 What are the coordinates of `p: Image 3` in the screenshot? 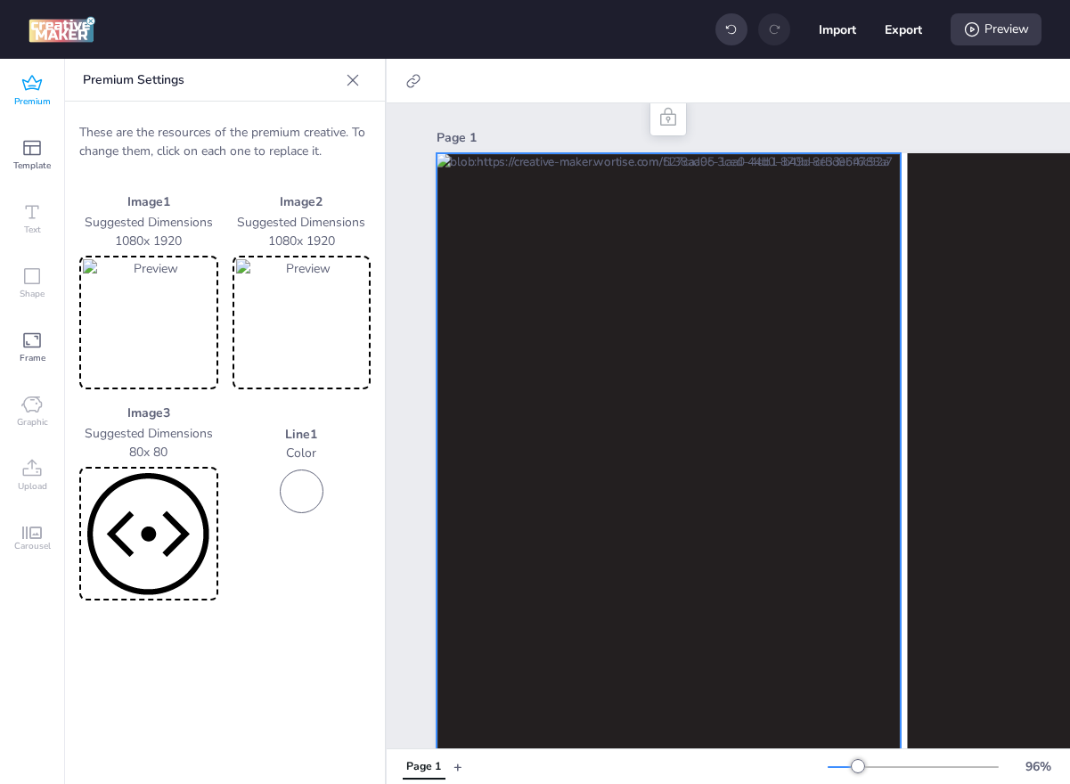 It's located at (149, 412).